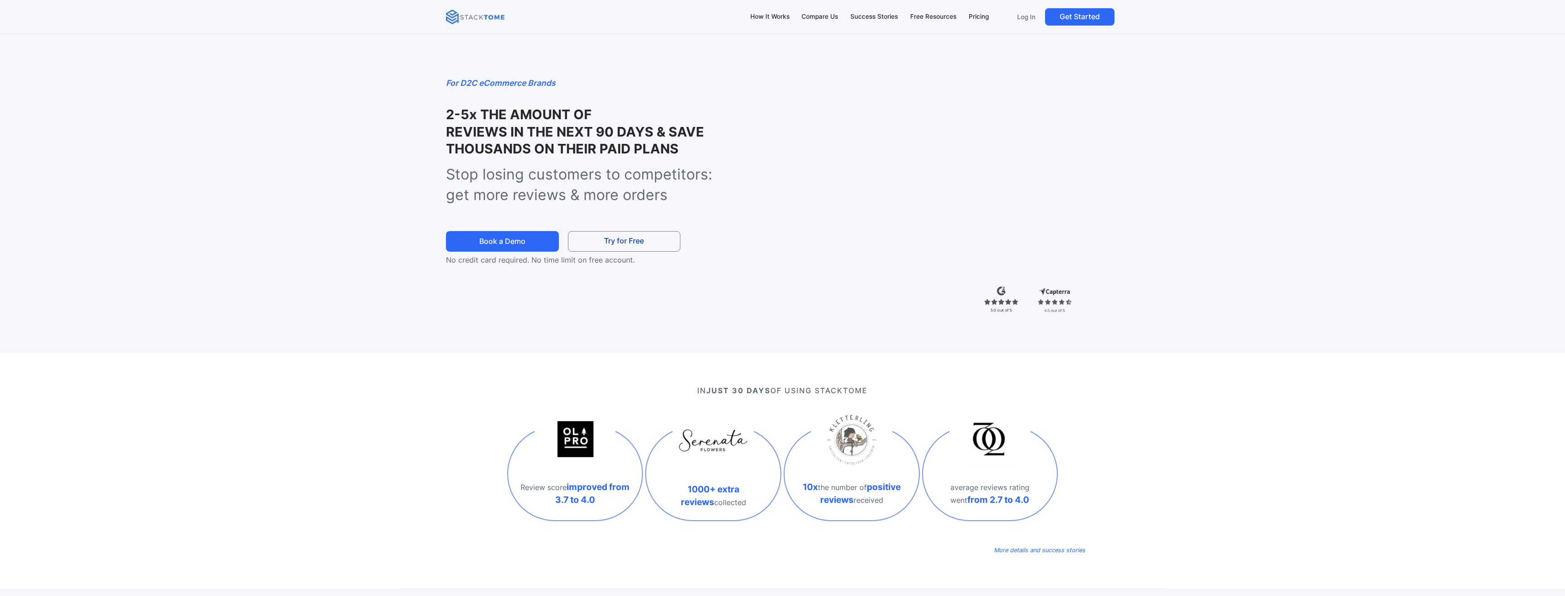 The image size is (1565, 596). I want to click on p: the number of received, so click(852, 494).